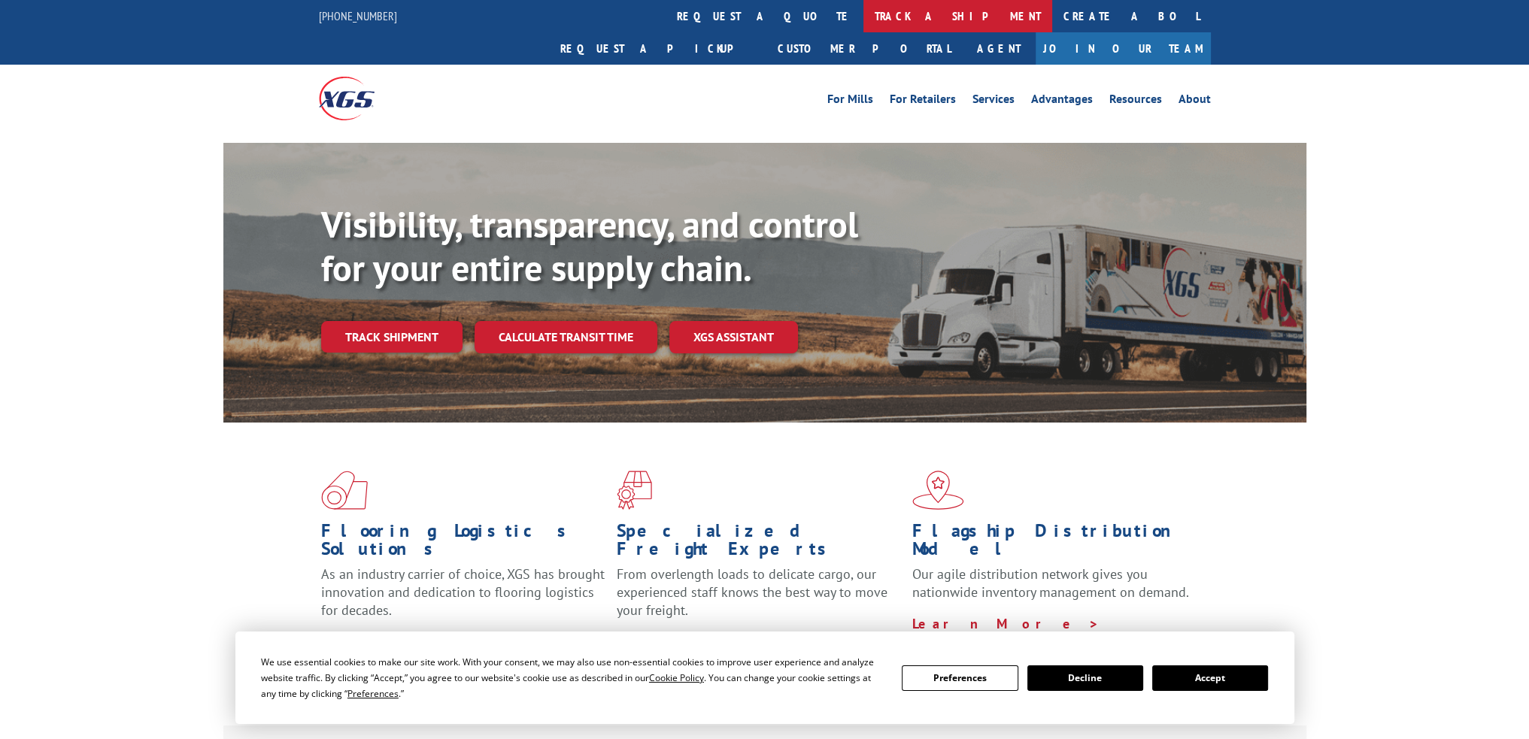 The width and height of the screenshot is (1529, 739). I want to click on a: Request a pickup, so click(657, 48).